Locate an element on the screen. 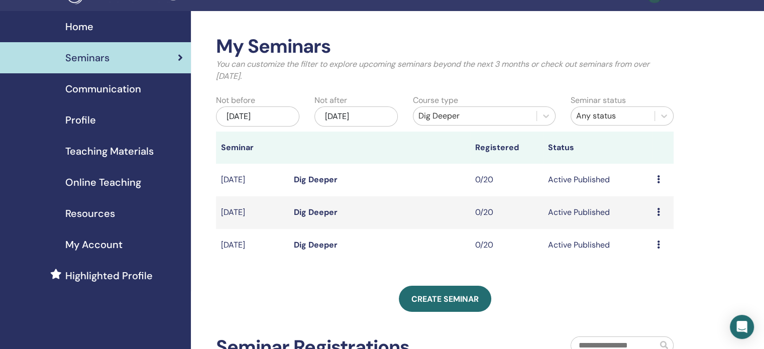 This screenshot has width=764, height=349. th: Seminar is located at coordinates (252, 148).